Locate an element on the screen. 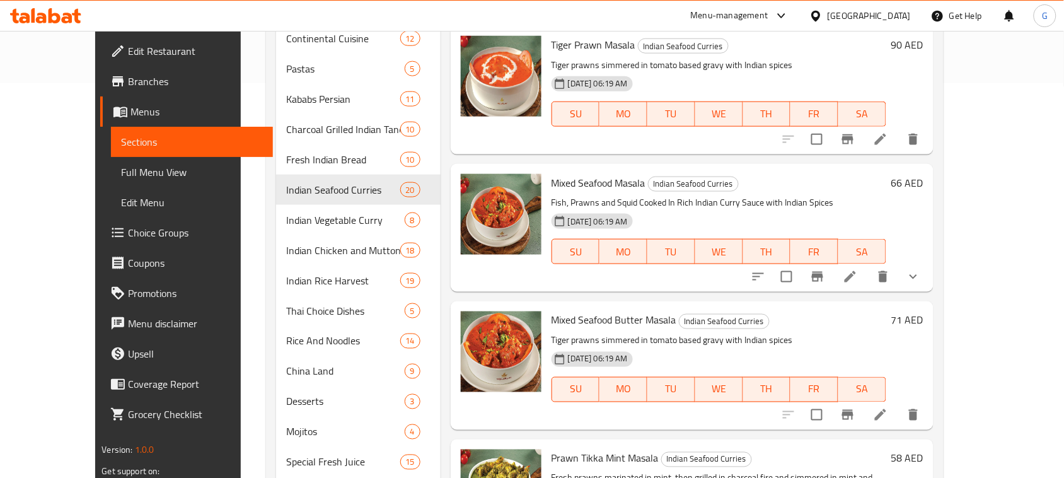 The width and height of the screenshot is (1064, 478). div: Thai Choice Dishes is located at coordinates (345, 311).